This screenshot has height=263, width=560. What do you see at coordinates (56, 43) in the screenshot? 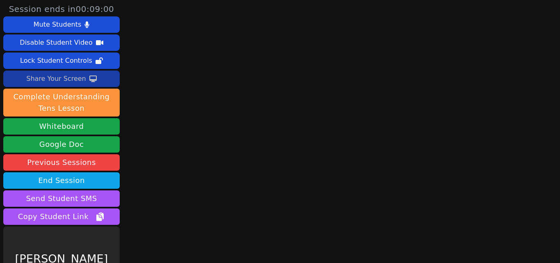
I see `div: Disable Student Video` at bounding box center [56, 43].